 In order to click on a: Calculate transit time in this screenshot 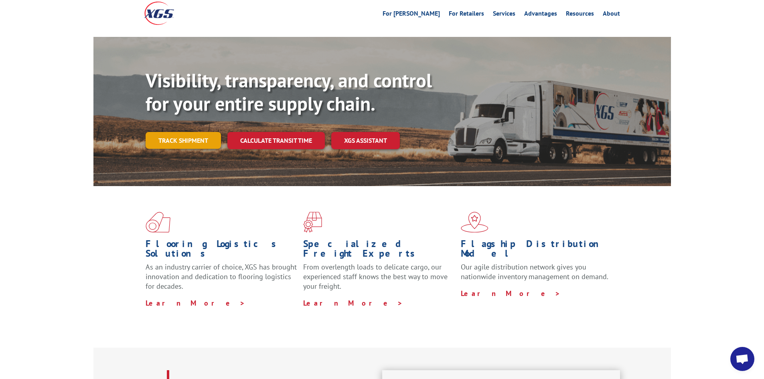, I will do `click(276, 140)`.